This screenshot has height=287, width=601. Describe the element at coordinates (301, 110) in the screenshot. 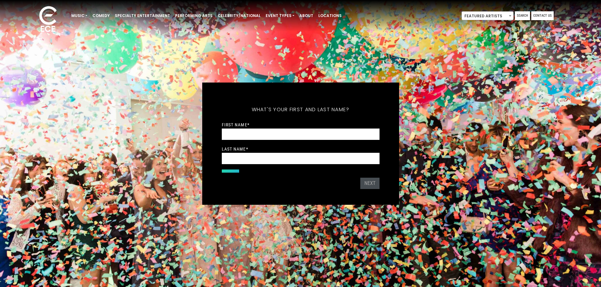

I see `h5: What's your first and last name?` at that location.